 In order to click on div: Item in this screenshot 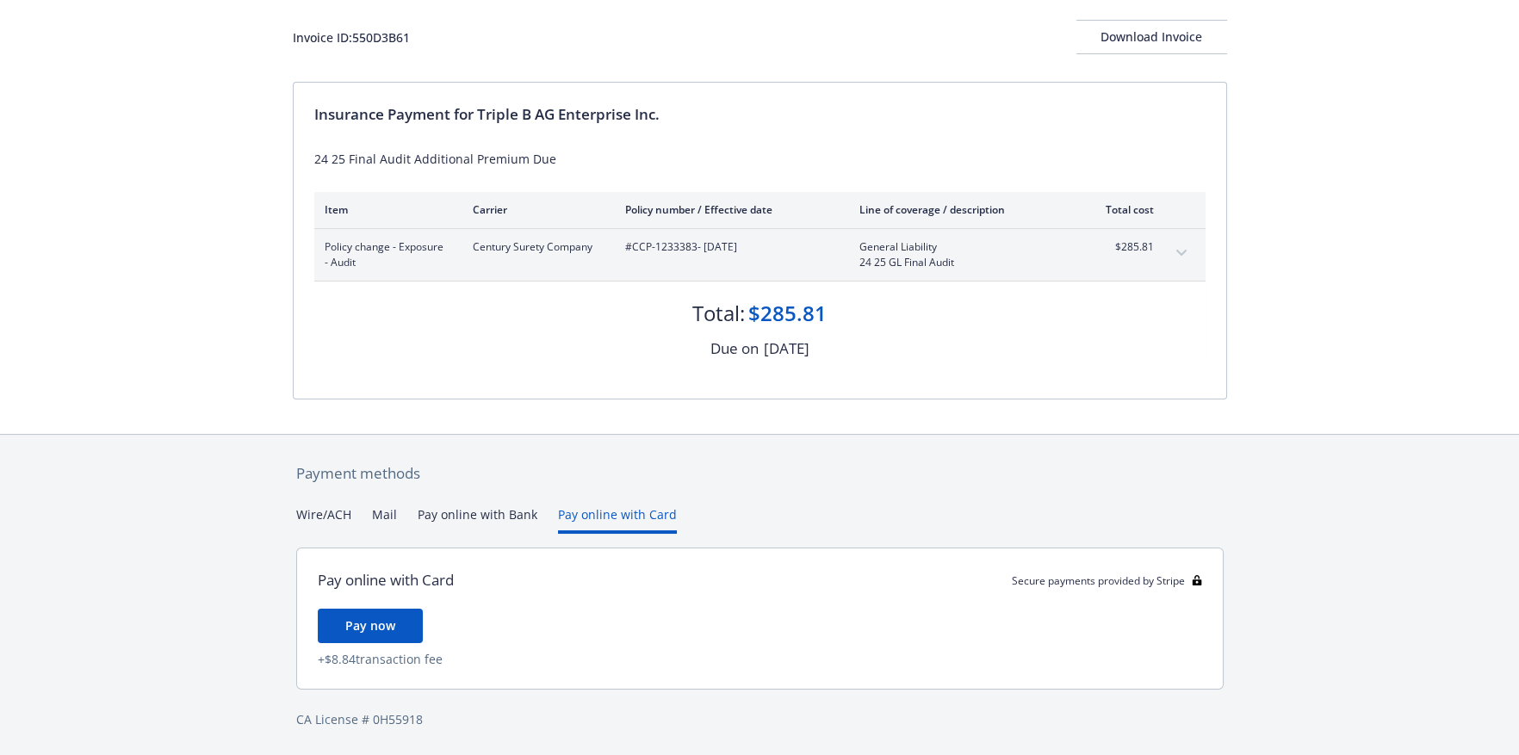, I will do `click(385, 209)`.